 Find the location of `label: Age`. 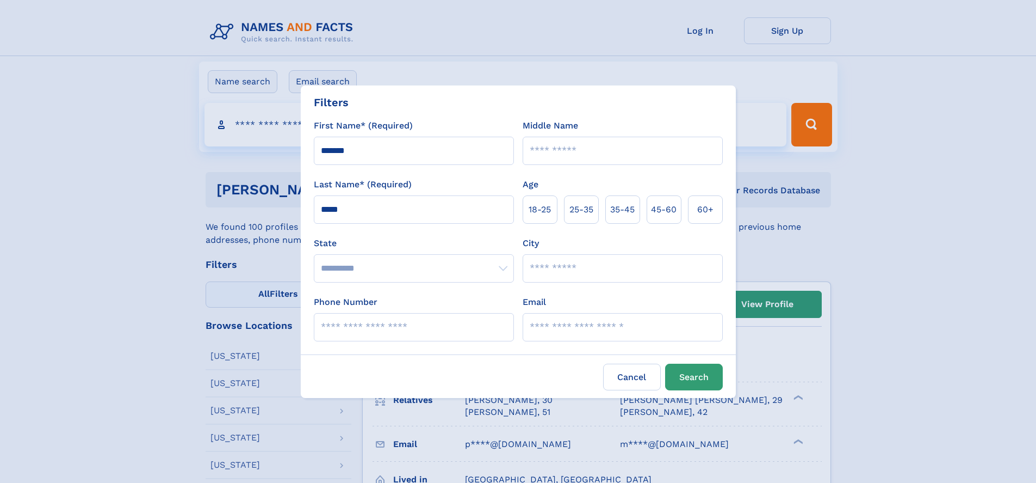

label: Age is located at coordinates (530, 184).